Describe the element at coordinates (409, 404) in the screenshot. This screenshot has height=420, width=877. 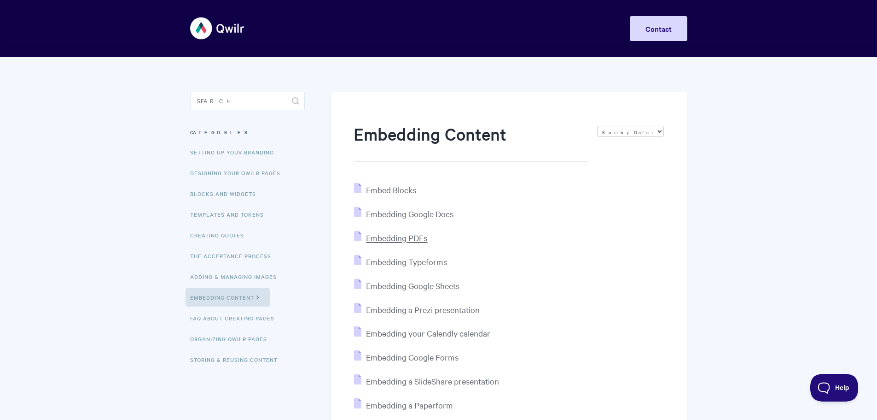
I see `span: Embedding a Paperform` at that location.